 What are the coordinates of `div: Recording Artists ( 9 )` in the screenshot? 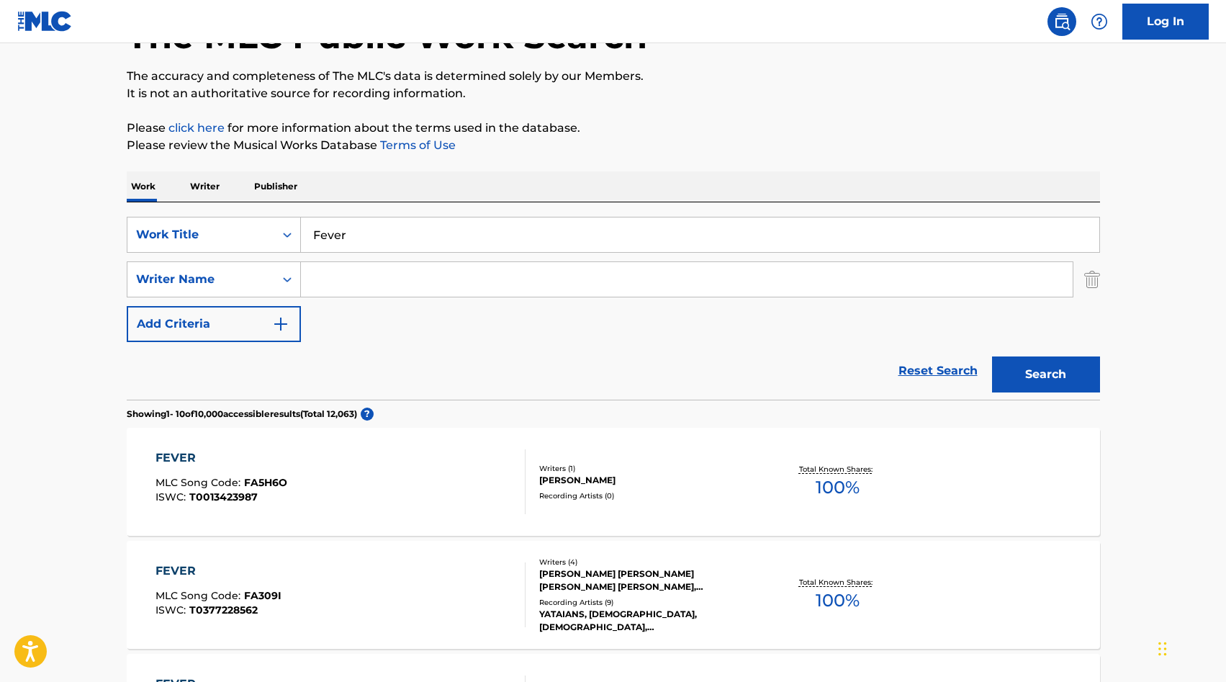 It's located at (648, 602).